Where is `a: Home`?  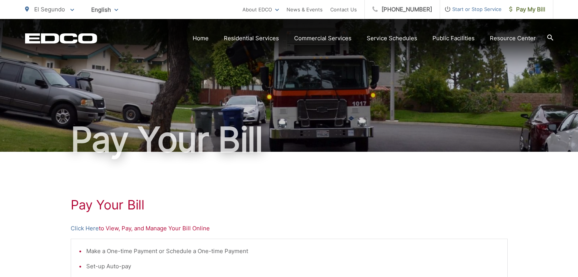 a: Home is located at coordinates (201, 38).